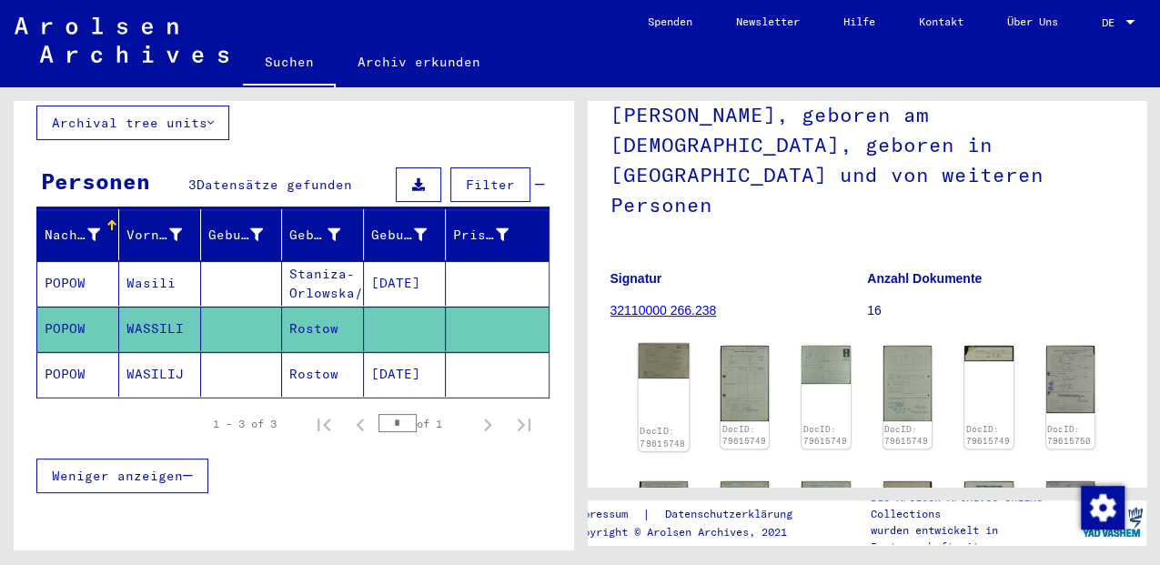 This screenshot has width=1160, height=565. What do you see at coordinates (160, 328) in the screenshot?
I see `mat-cell: WASSILI` at bounding box center [160, 328].